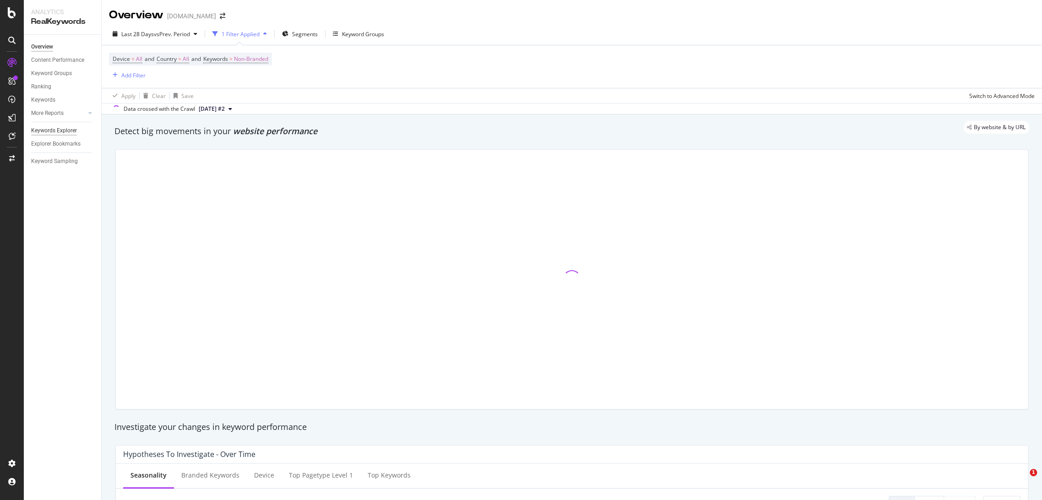 The width and height of the screenshot is (1042, 500). I want to click on div: RealKeywords, so click(62, 22).